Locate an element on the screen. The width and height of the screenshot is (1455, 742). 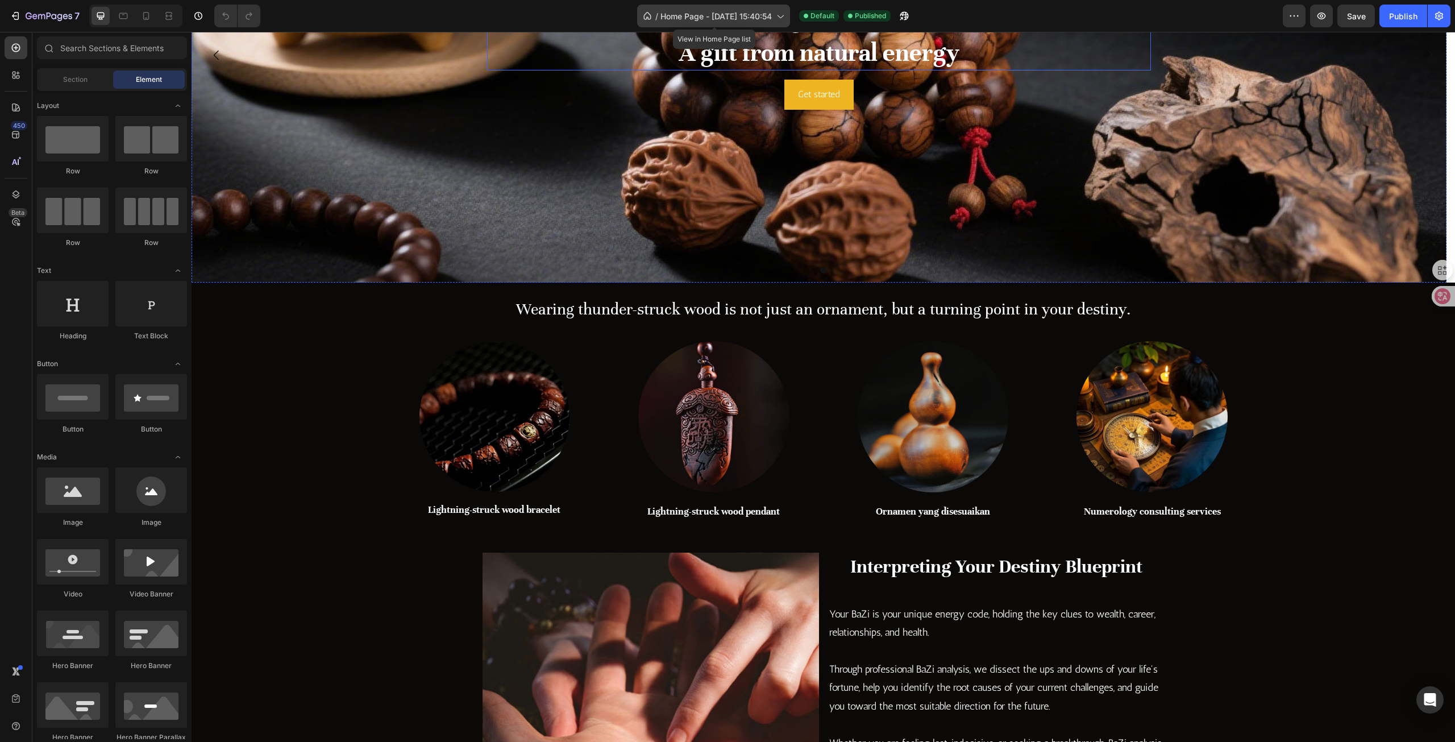
div: Publish is located at coordinates (1403, 16).